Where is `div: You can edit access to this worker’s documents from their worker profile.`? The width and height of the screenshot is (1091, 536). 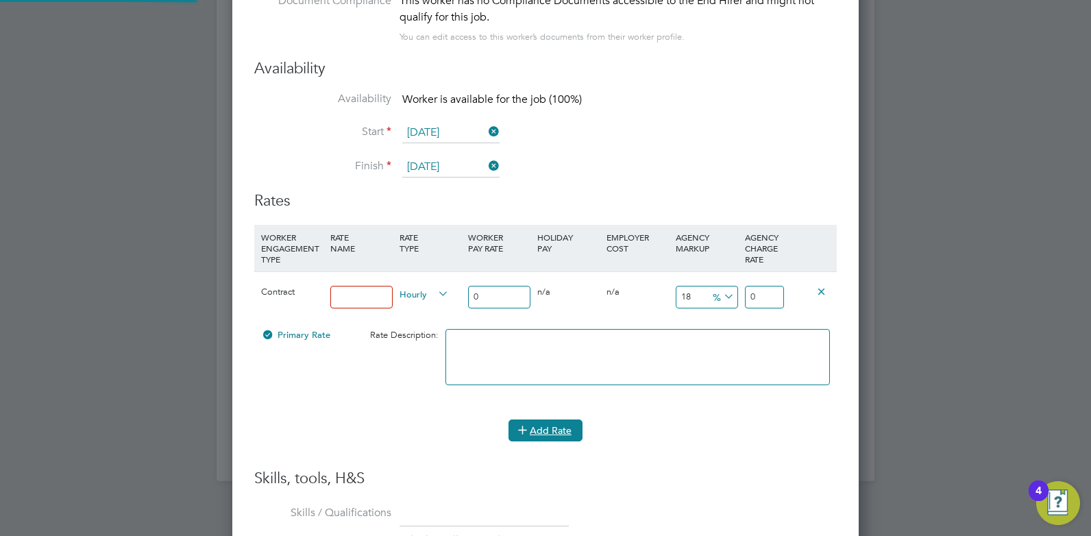 div: You can edit access to this worker’s documents from their worker profile. is located at coordinates (542, 37).